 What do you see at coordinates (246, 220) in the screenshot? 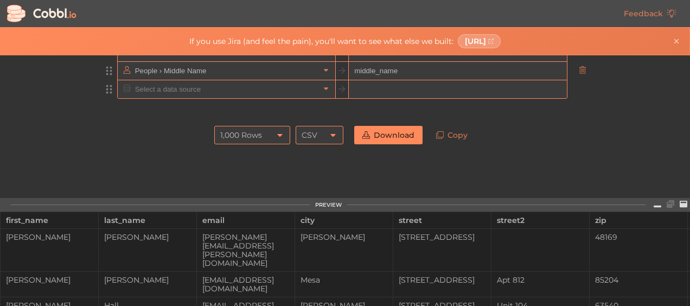
I see `div: email` at bounding box center [246, 220].